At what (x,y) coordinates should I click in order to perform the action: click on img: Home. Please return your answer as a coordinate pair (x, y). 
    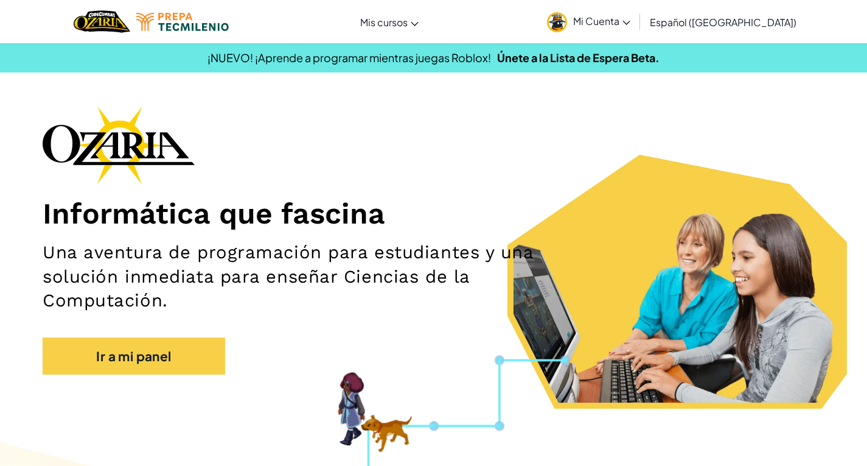
    Looking at the image, I should click on (102, 21).